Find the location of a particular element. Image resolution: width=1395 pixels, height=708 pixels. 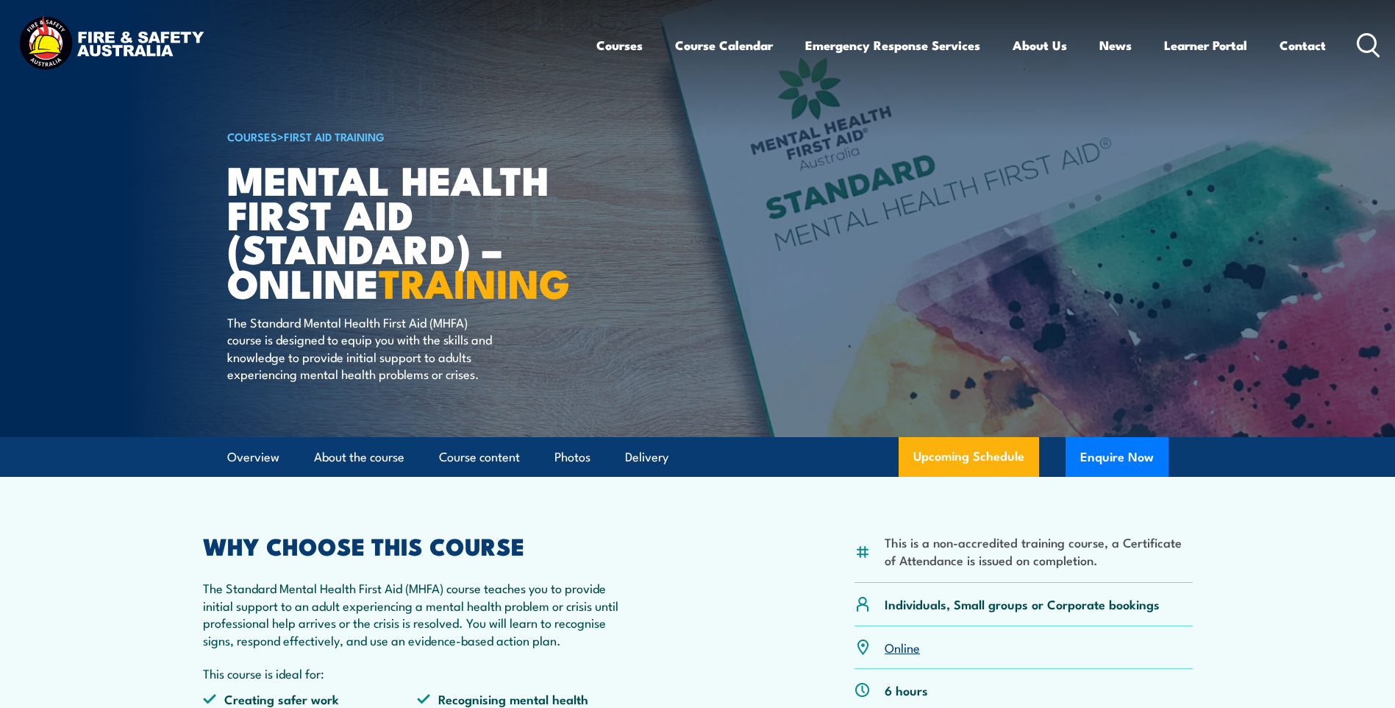

a: COURSES is located at coordinates (252, 136).